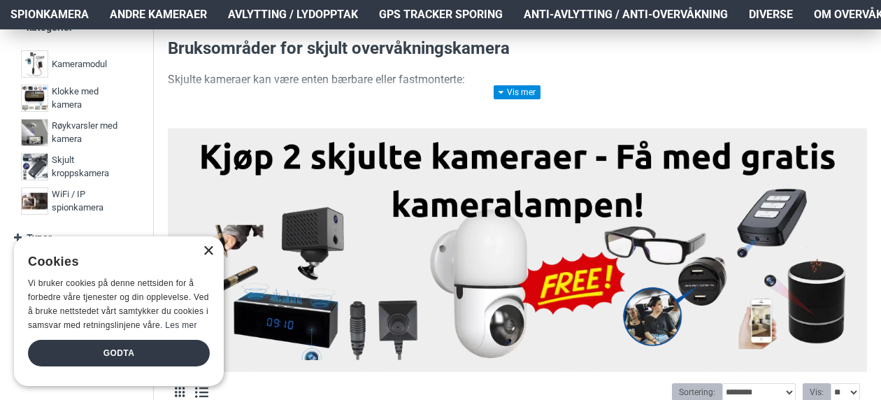 The image size is (881, 400). Describe the element at coordinates (34, 166) in the screenshot. I see `img: Skjult kroppskamera` at that location.